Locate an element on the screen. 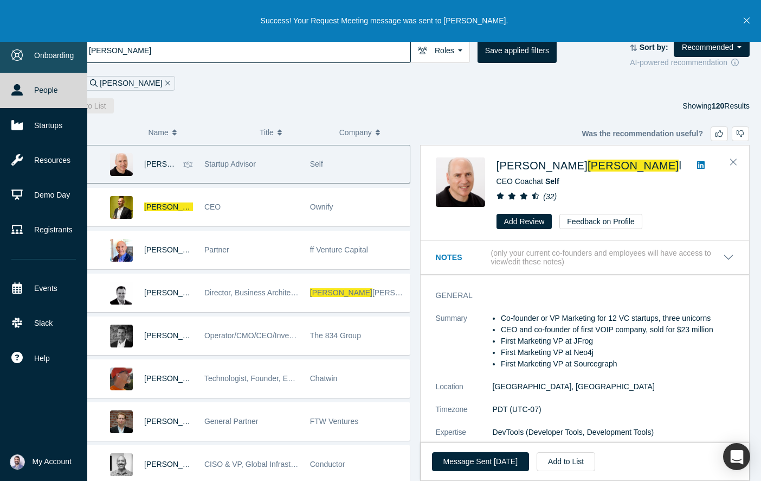  span: Chatwin is located at coordinates (324, 378).